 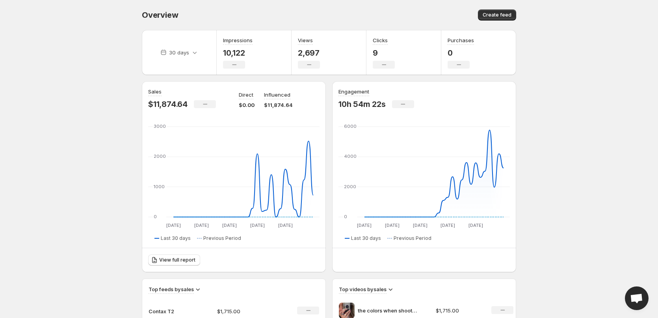 What do you see at coordinates (168, 311) in the screenshot?
I see `p: Contax T2` at bounding box center [168, 311].